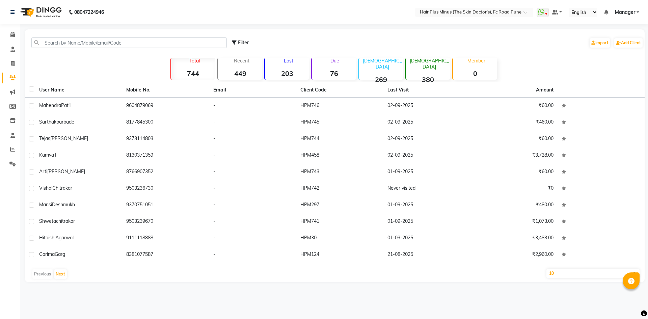 The width and height of the screenshot is (648, 319). What do you see at coordinates (241, 61) in the screenshot?
I see `p: Recent` at bounding box center [241, 61].